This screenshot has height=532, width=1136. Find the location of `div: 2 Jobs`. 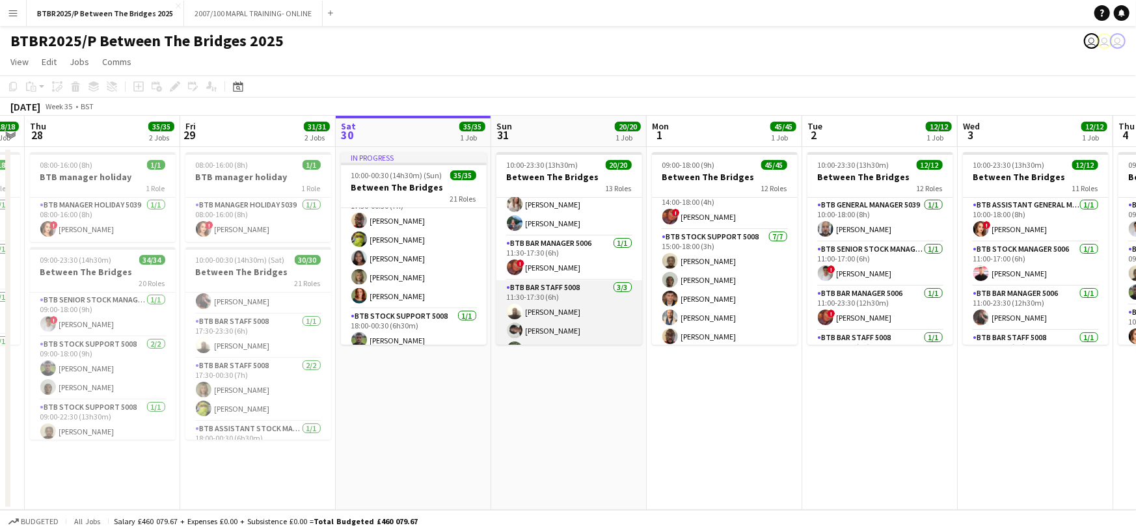

div: 2 Jobs is located at coordinates (161, 137).